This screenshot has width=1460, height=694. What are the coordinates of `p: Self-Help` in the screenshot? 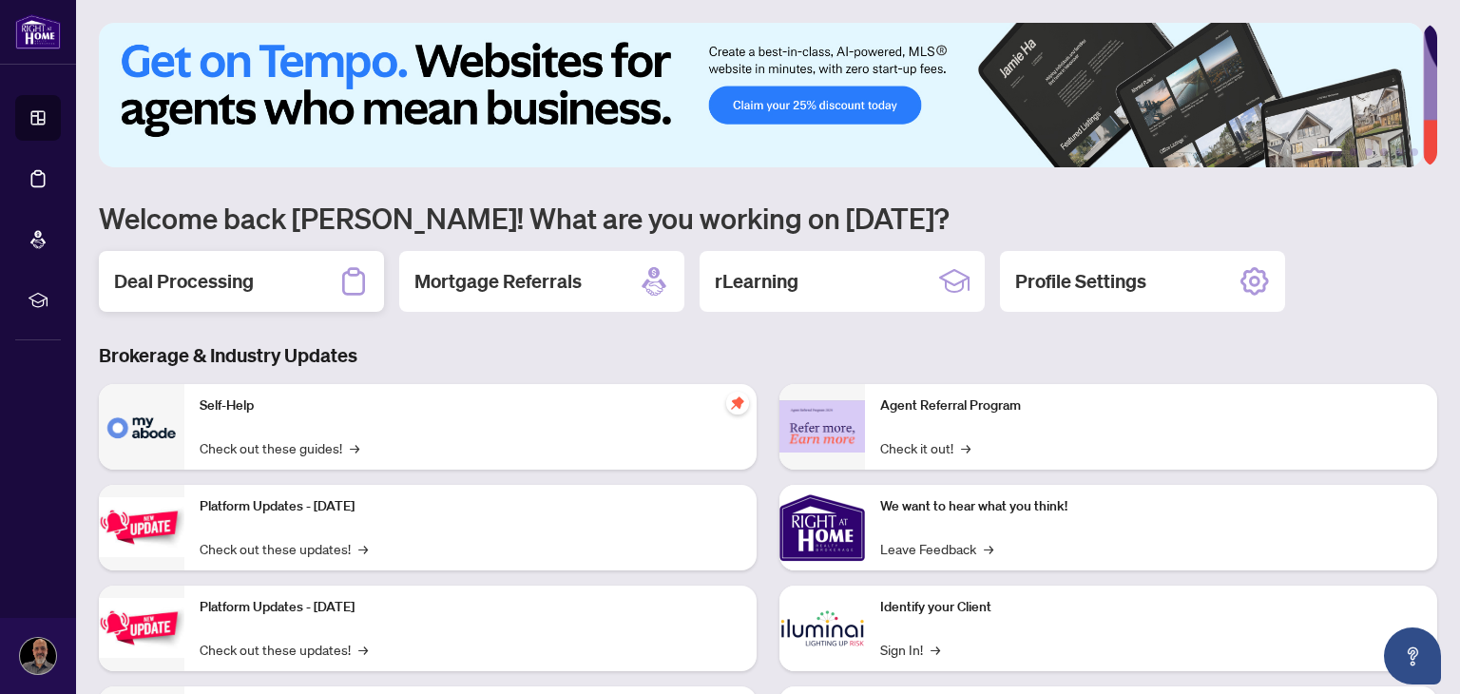 It's located at (471, 406).